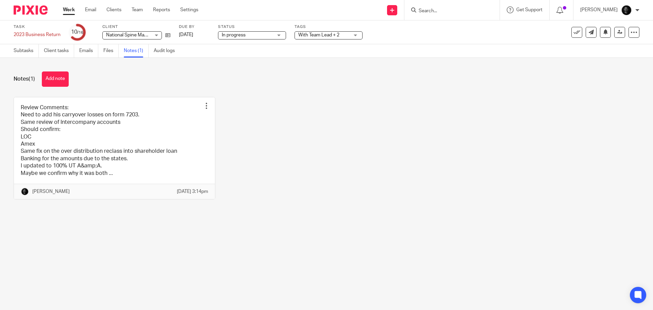 Image resolution: width=653 pixels, height=310 pixels. Describe the element at coordinates (37, 35) in the screenshot. I see `div: 2023 Business Return` at that location.